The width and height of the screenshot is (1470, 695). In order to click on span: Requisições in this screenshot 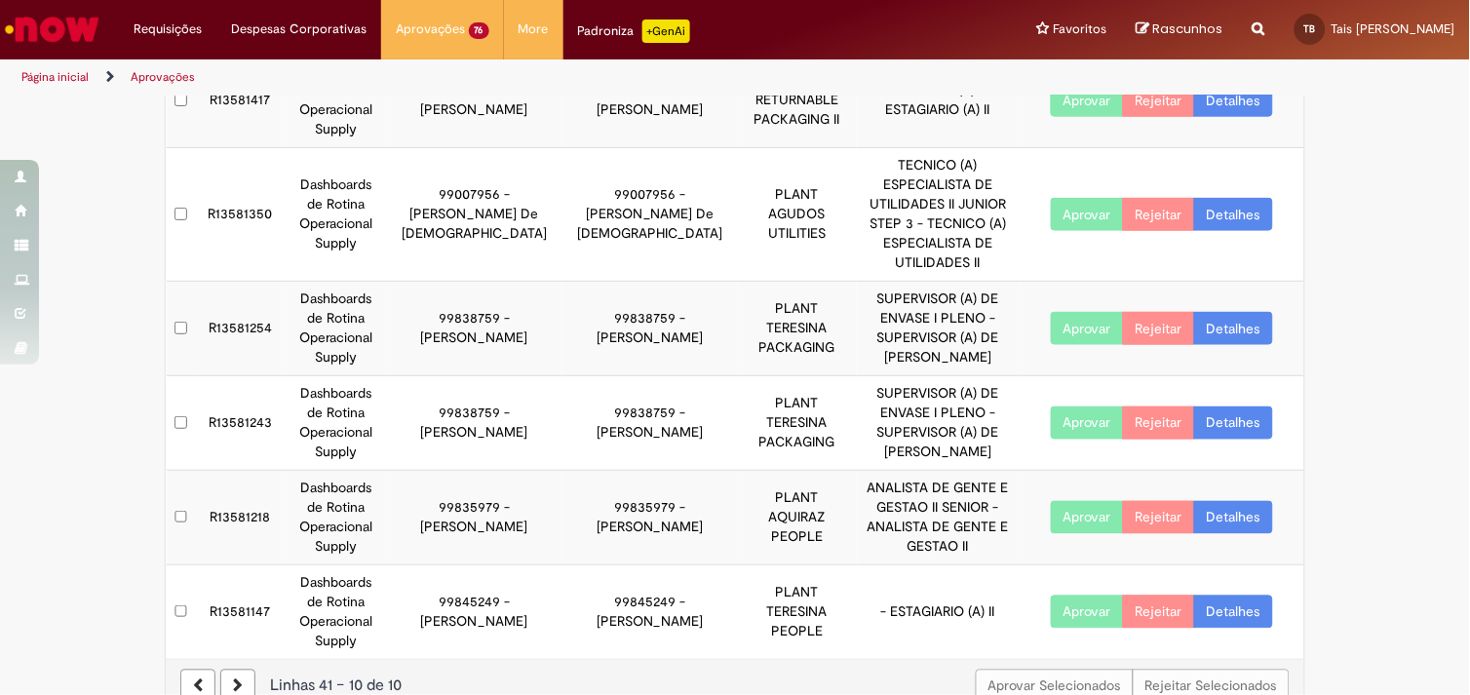, I will do `click(168, 29)`.